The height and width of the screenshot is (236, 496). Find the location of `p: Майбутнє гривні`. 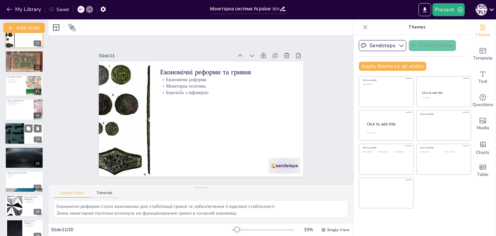

p: Майбутнє гривні is located at coordinates (34, 127).